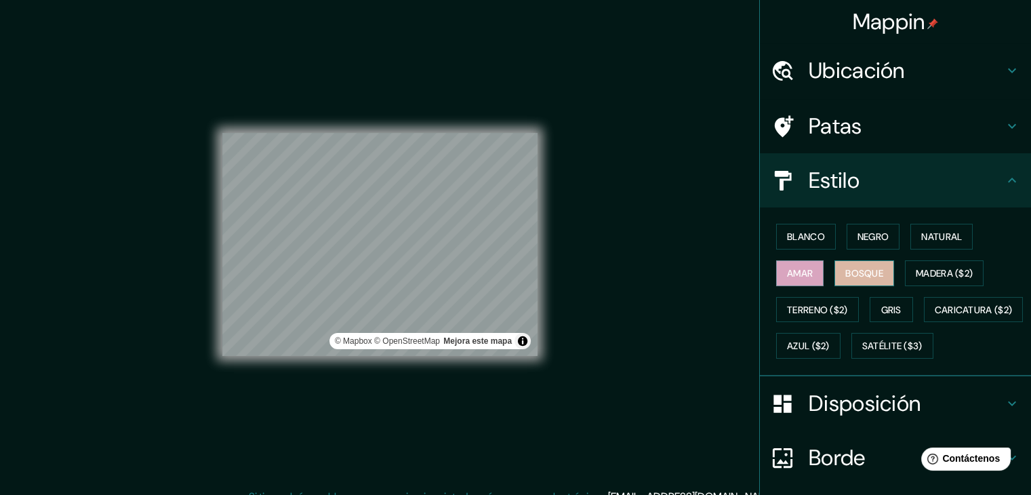 The width and height of the screenshot is (1031, 495). I want to click on div: Ubicación, so click(896, 71).